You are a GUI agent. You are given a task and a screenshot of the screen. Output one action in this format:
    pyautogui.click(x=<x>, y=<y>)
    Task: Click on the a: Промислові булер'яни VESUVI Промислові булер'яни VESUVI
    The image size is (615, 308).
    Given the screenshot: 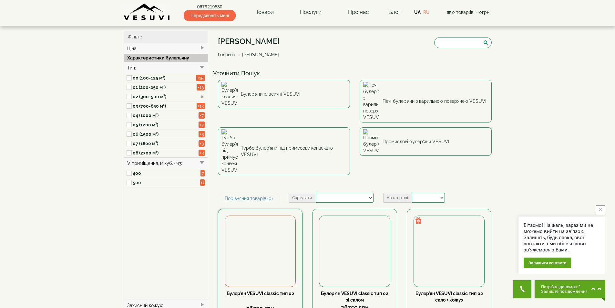 What is the action you would take?
    pyautogui.click(x=426, y=141)
    